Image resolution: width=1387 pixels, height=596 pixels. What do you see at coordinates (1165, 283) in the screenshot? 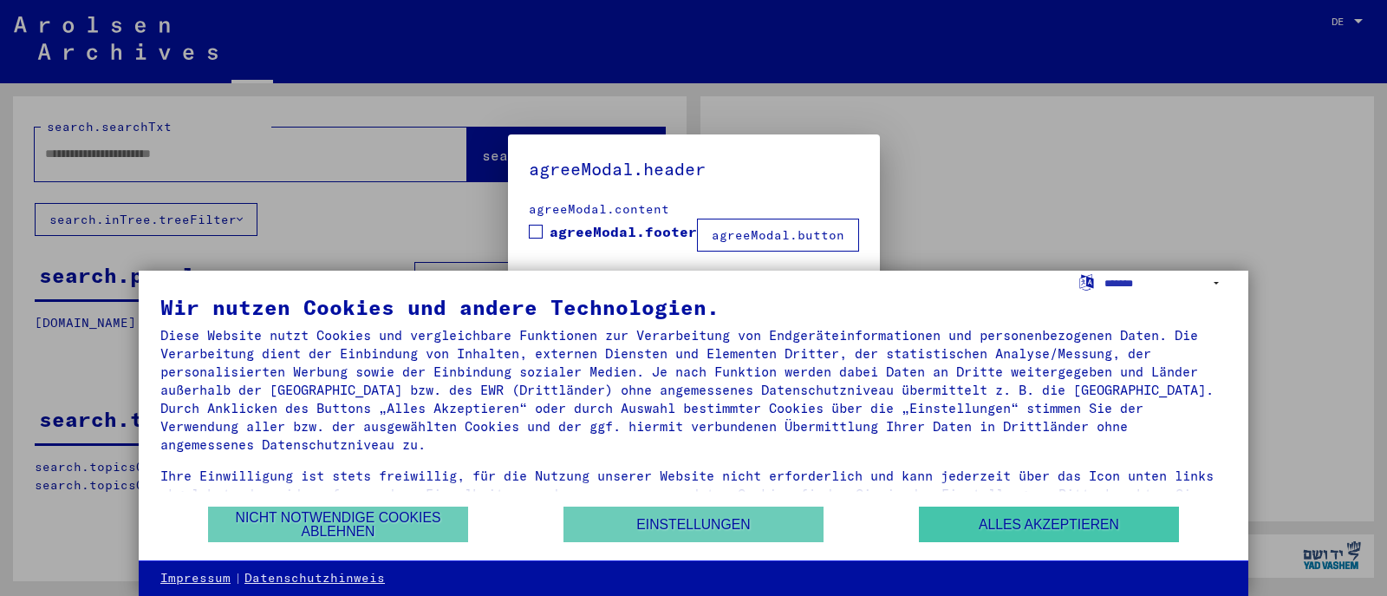
I see `select: Sprache auswählen` at bounding box center [1165, 283].